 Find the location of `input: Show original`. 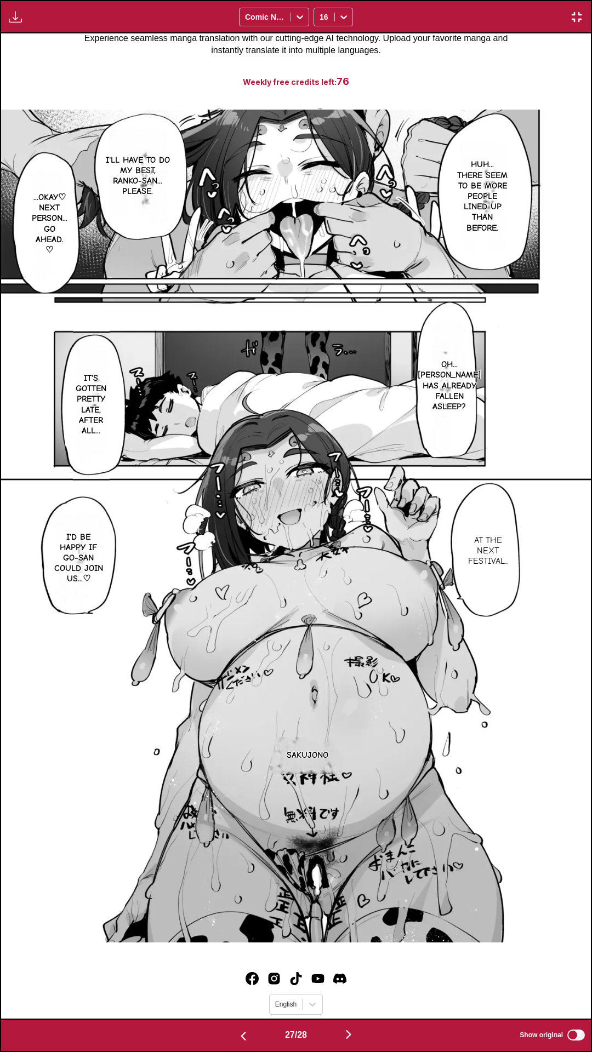

input: Show original is located at coordinates (576, 1035).